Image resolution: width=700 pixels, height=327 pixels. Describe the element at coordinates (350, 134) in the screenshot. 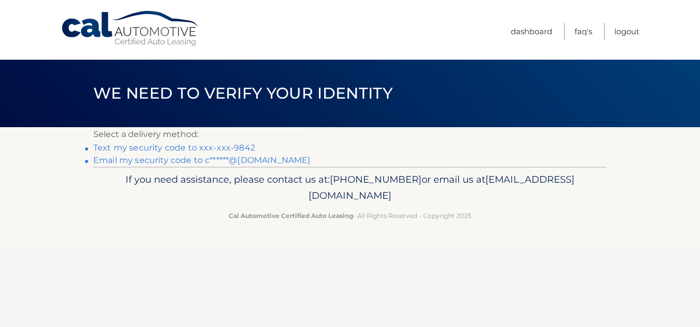

I see `p: Select a delivery method:` at that location.